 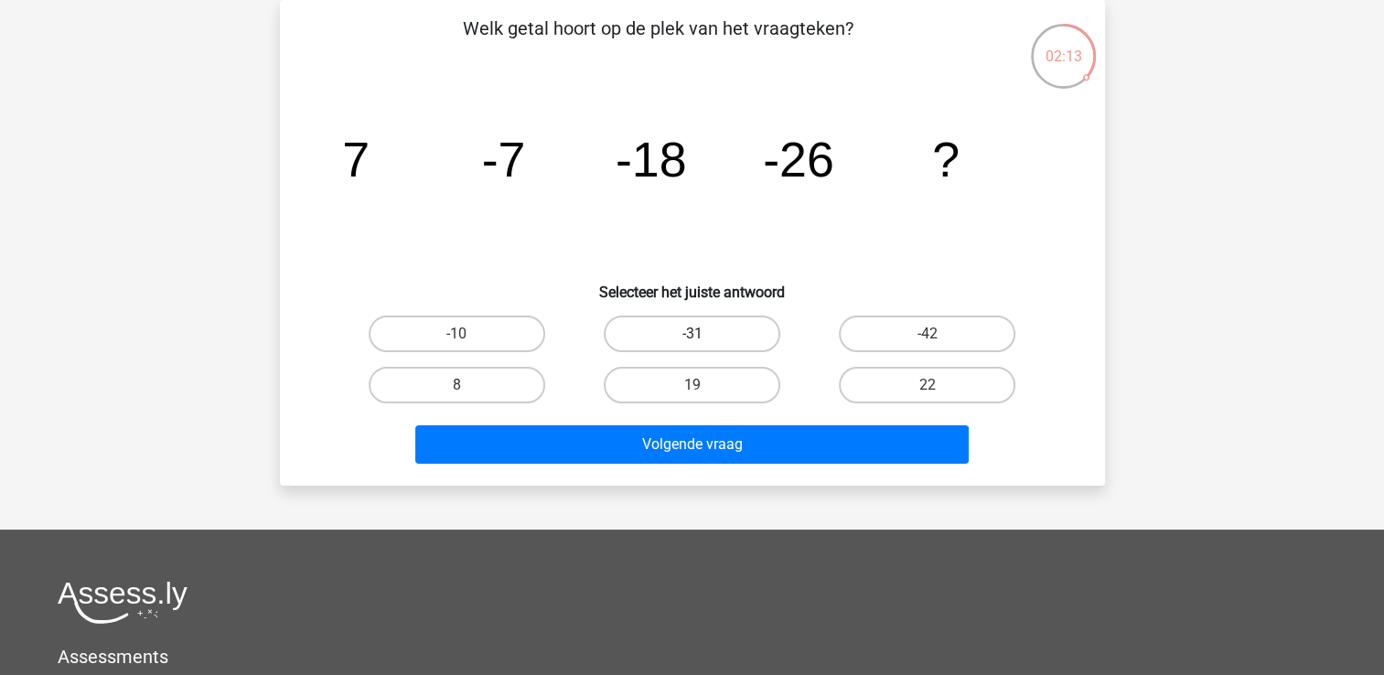 I want to click on label: 22, so click(x=926, y=385).